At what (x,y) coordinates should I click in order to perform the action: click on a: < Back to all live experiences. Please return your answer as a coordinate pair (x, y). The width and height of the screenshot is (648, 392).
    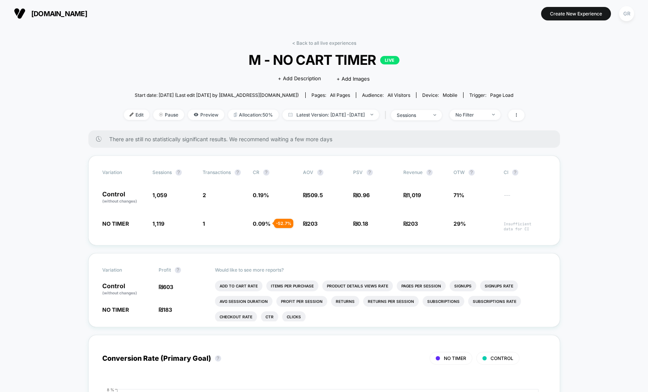
    Looking at the image, I should click on (324, 43).